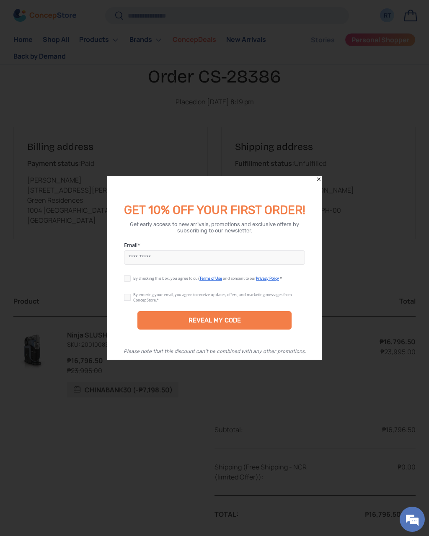  I want to click on span: We are offline. Please leave us a message., so click(82, 148).